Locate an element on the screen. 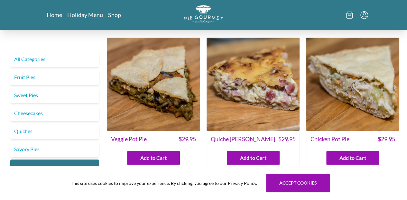 This screenshot has width=407, height=200. a: Quiches is located at coordinates (55, 131).